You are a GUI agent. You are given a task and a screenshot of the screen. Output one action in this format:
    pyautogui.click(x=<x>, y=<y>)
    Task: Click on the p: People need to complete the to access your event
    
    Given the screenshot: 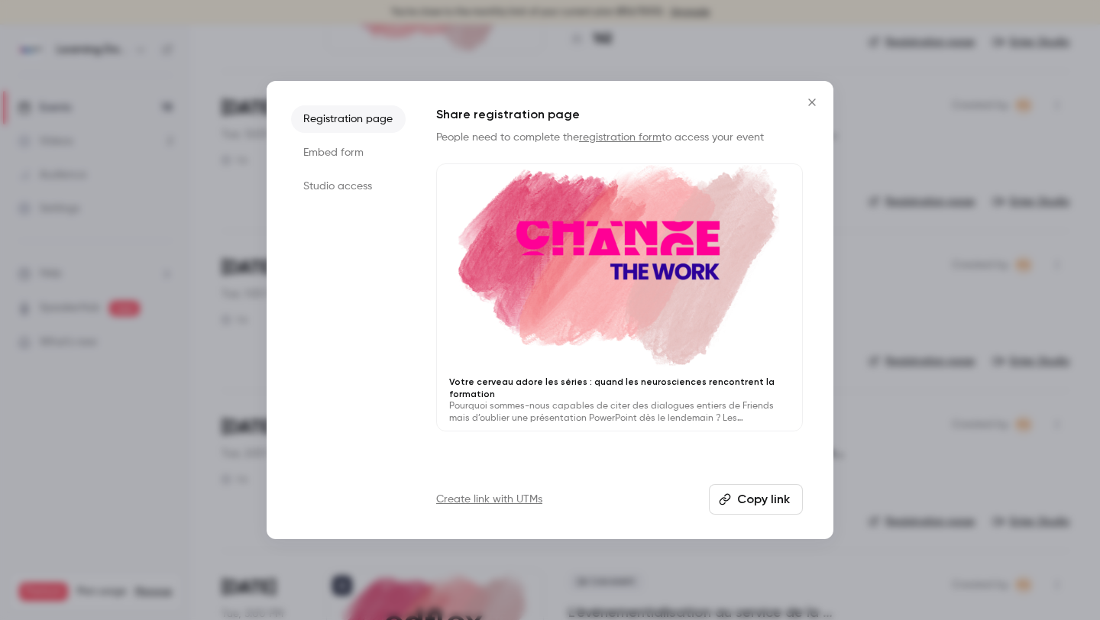 What is the action you would take?
    pyautogui.click(x=619, y=137)
    